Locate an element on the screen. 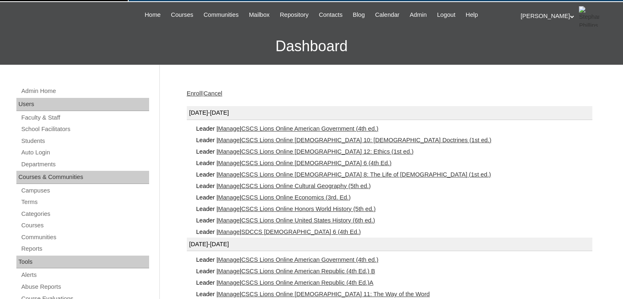 The image size is (623, 299). span: Help is located at coordinates (472, 15).